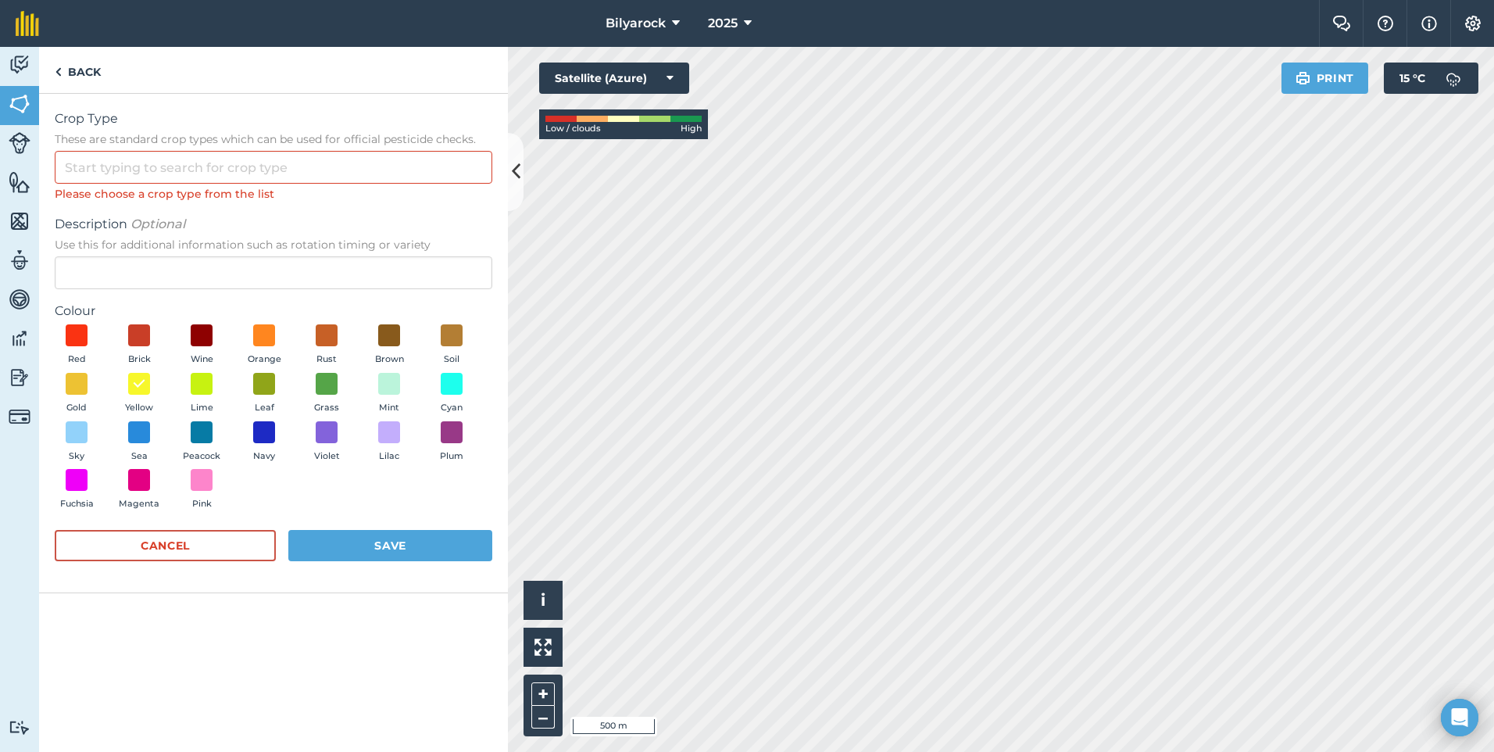  Describe the element at coordinates (452, 442) in the screenshot. I see `button: Plum` at that location.